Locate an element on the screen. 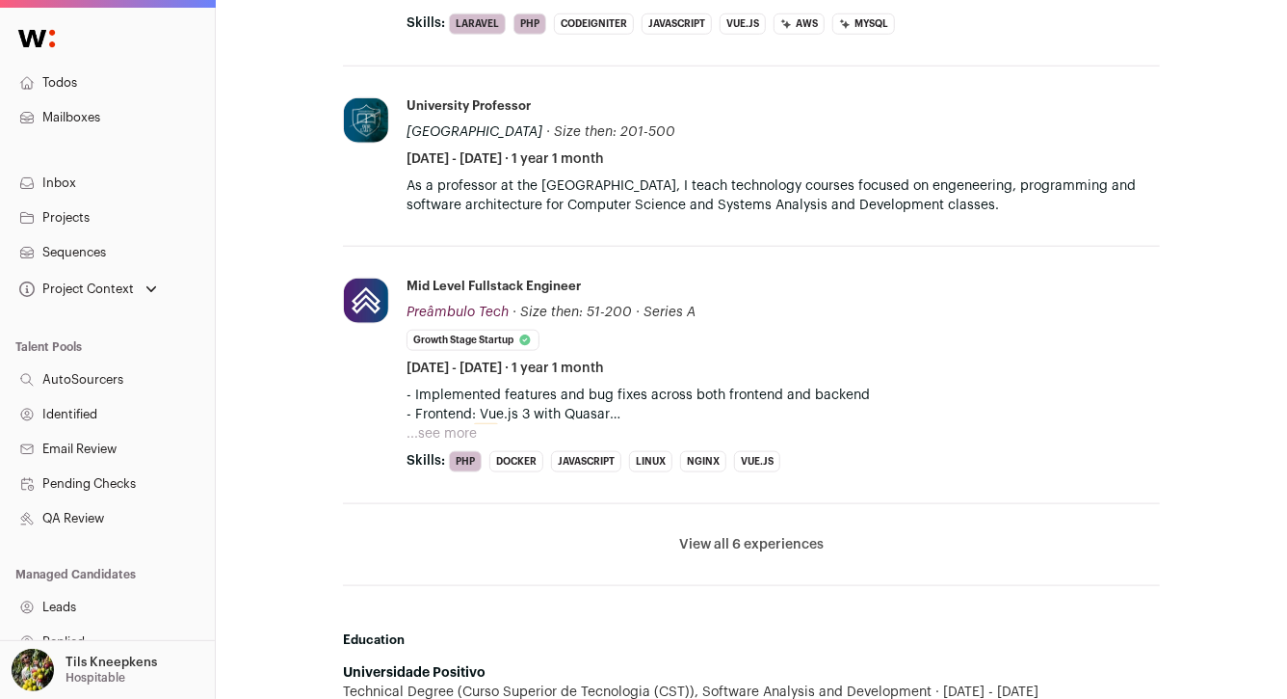 This screenshot has height=699, width=1287. li: Growth Stage Startup is located at coordinates (473, 340).